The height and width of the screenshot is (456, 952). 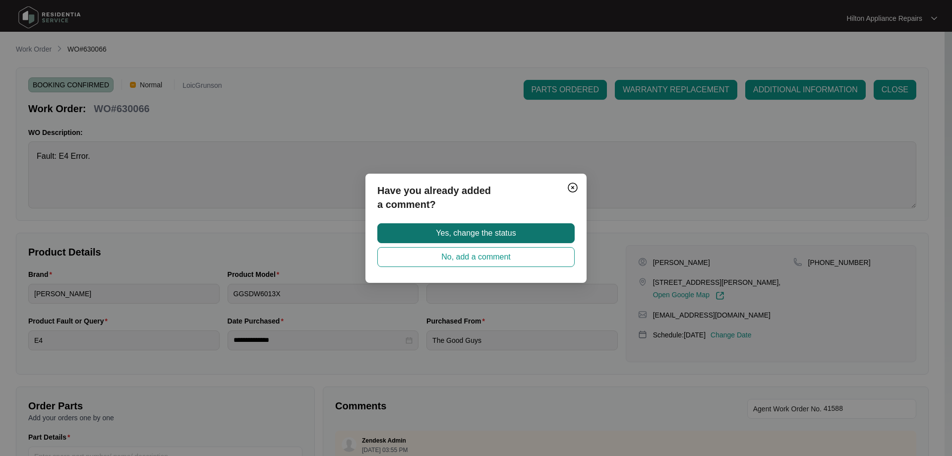 What do you see at coordinates (476, 190) in the screenshot?
I see `p: Have you already added` at bounding box center [476, 190].